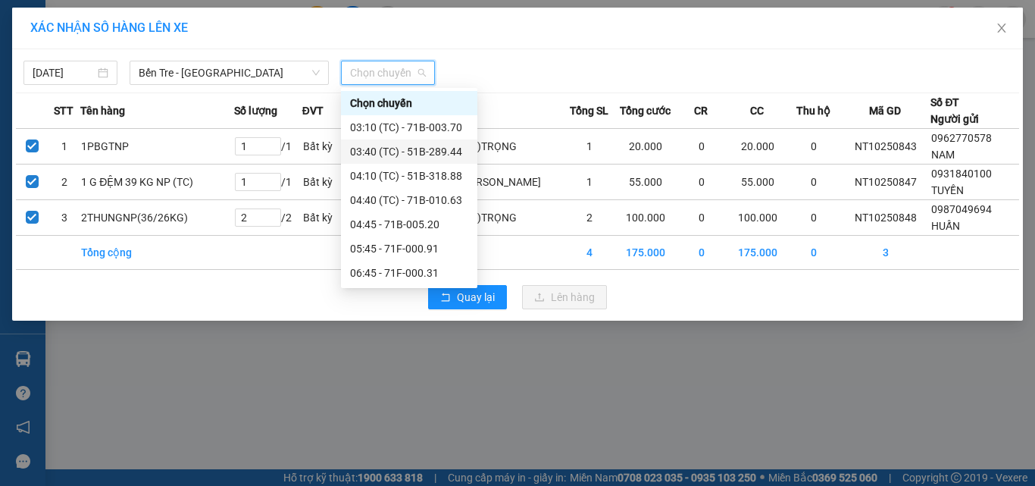 The width and height of the screenshot is (1035, 486). What do you see at coordinates (565, 297) in the screenshot?
I see `button: uploadLên hàng` at bounding box center [565, 297].